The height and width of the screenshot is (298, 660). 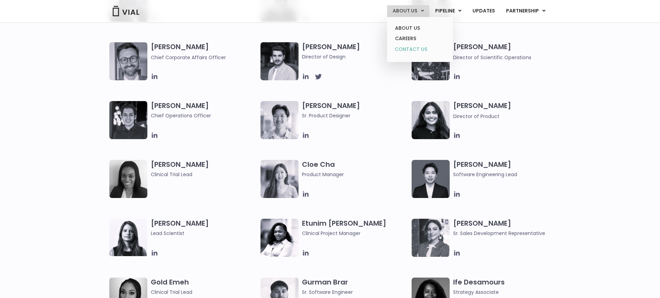 I want to click on img: Paolo-M, so click(x=128, y=61).